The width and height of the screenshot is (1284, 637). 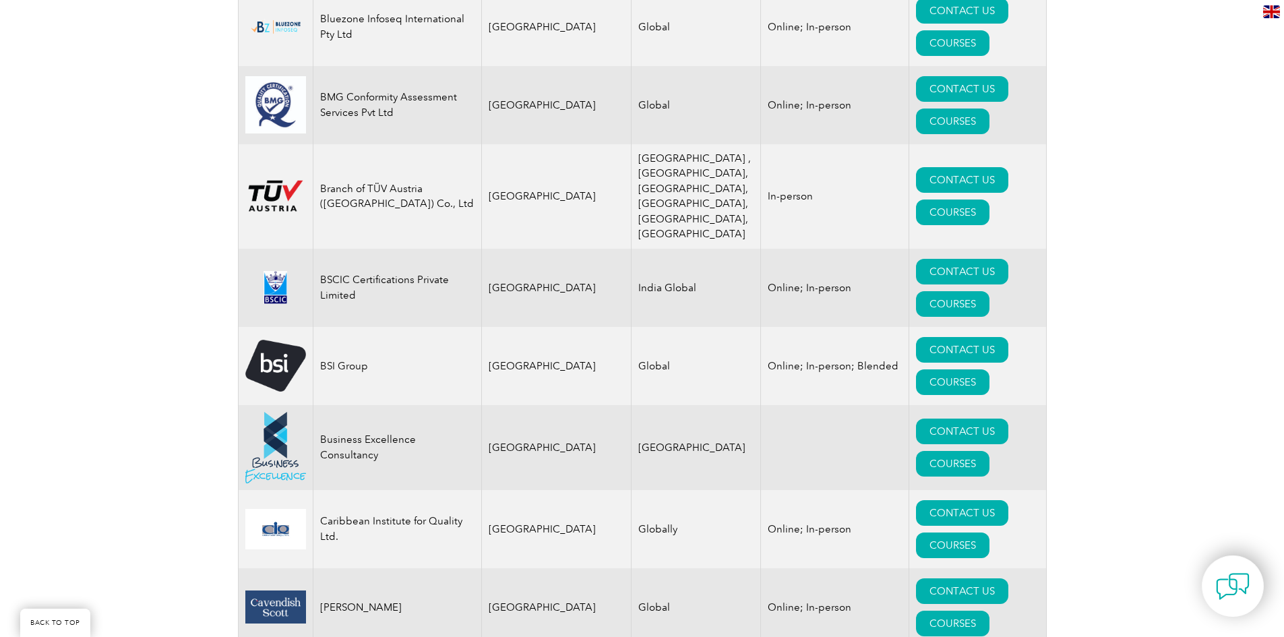 I want to click on img: 6d429293-486f-eb11-a812-002248153038-logo.jpg, so click(x=276, y=104).